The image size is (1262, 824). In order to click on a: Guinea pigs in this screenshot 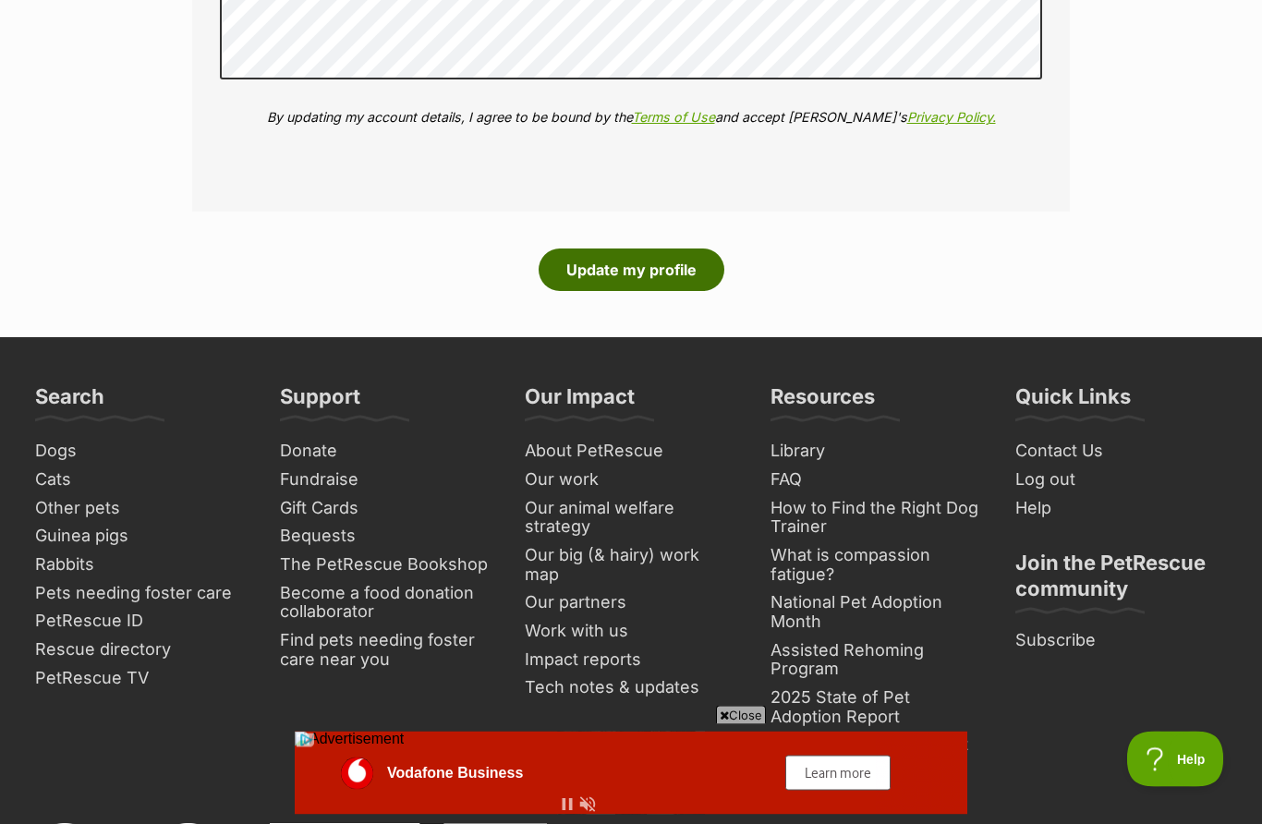, I will do `click(140, 537)`.